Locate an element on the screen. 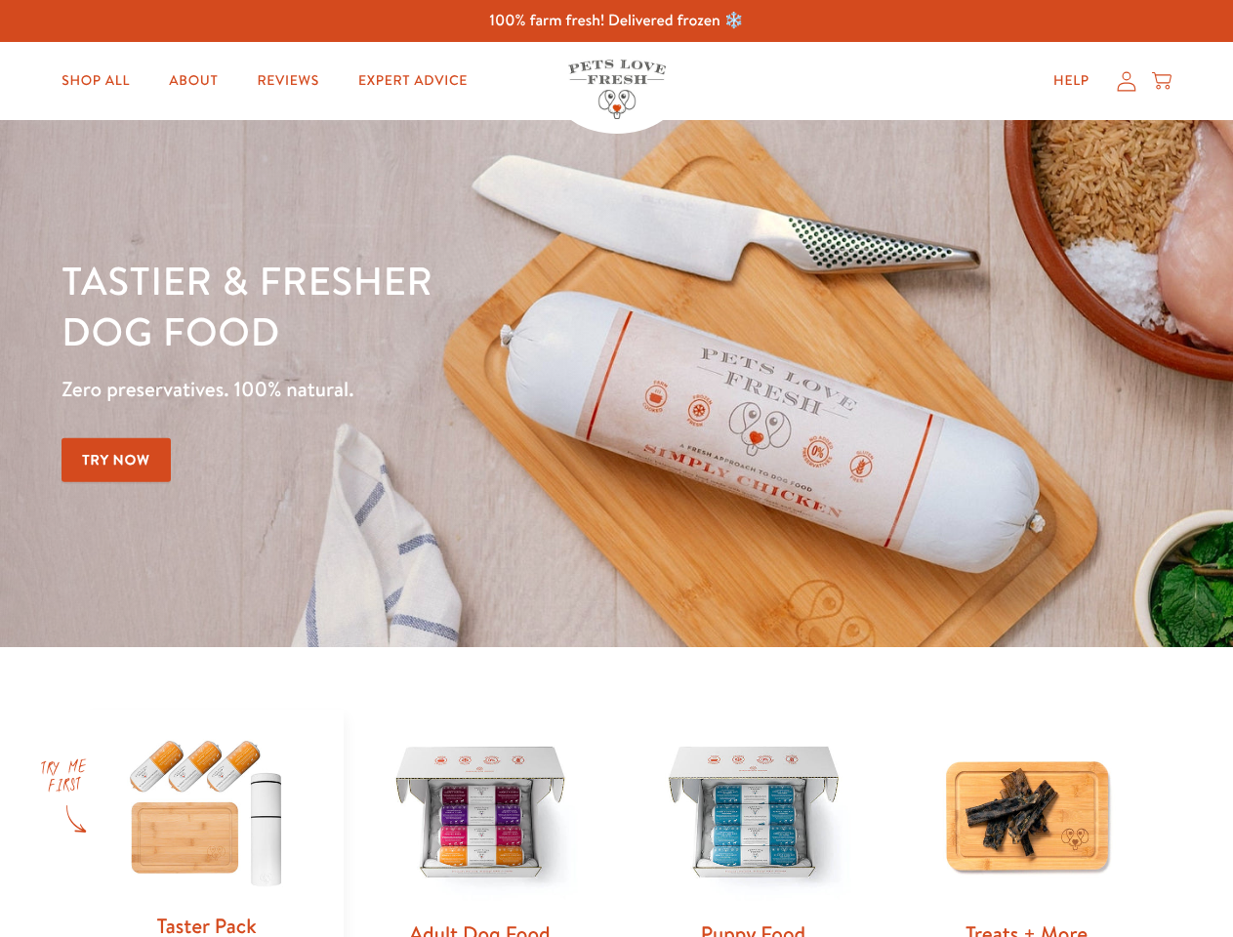 The width and height of the screenshot is (1233, 937). img: Pets Love Fresh is located at coordinates (617, 89).